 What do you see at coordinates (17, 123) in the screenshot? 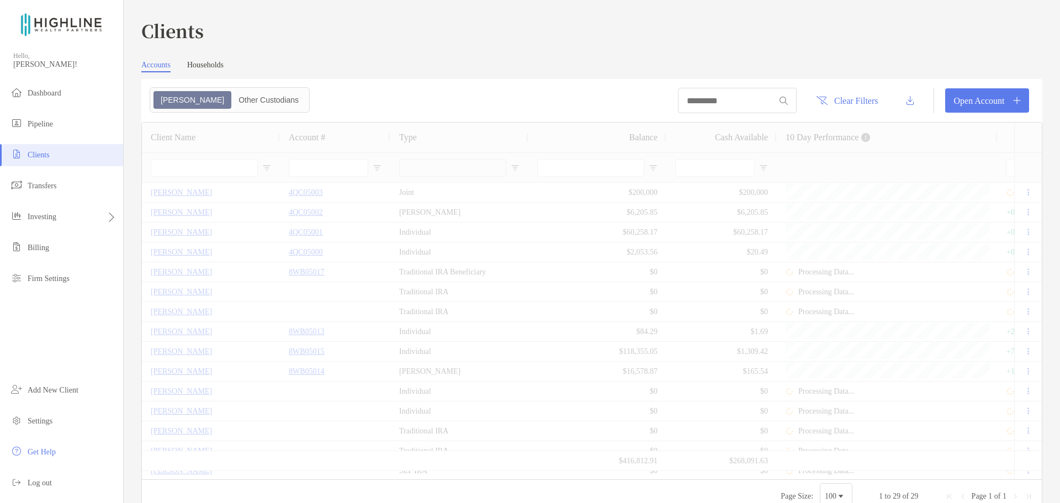
I see `img: pipeline icon` at bounding box center [17, 123].